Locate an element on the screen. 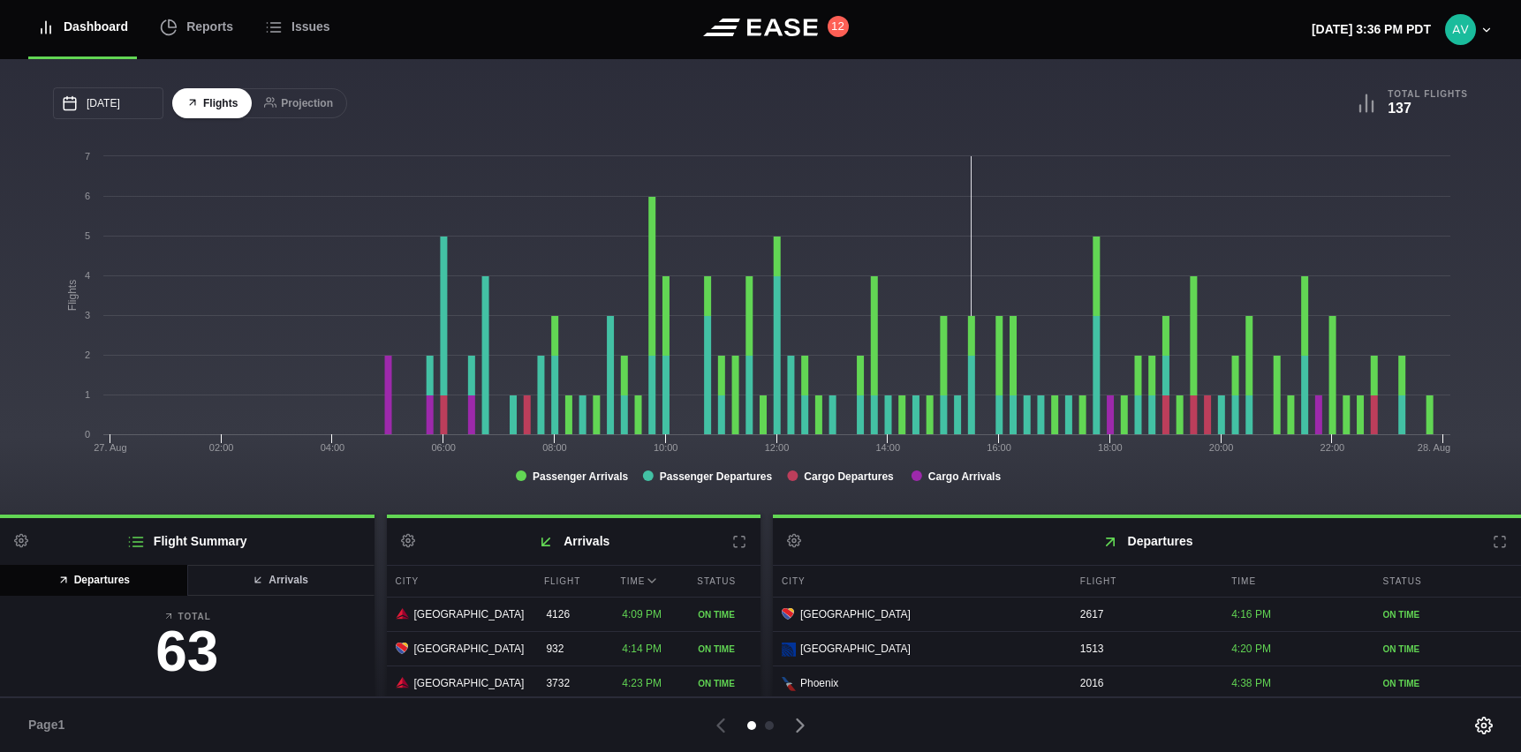 Image resolution: width=1521 pixels, height=752 pixels. a: Total63 is located at coordinates (187, 649).